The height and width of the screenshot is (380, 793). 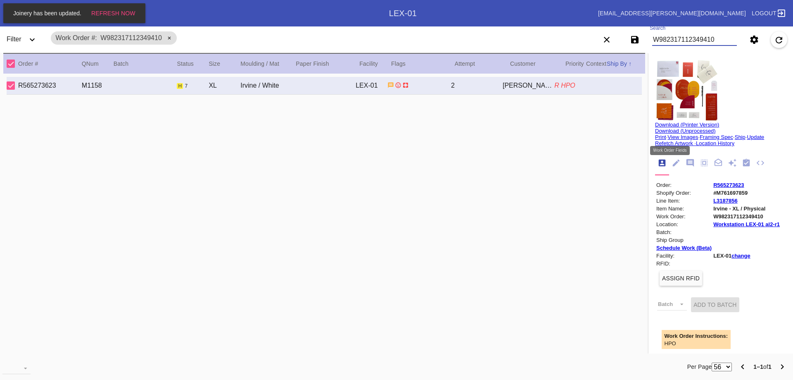 I want to click on div: XL, so click(x=224, y=85).